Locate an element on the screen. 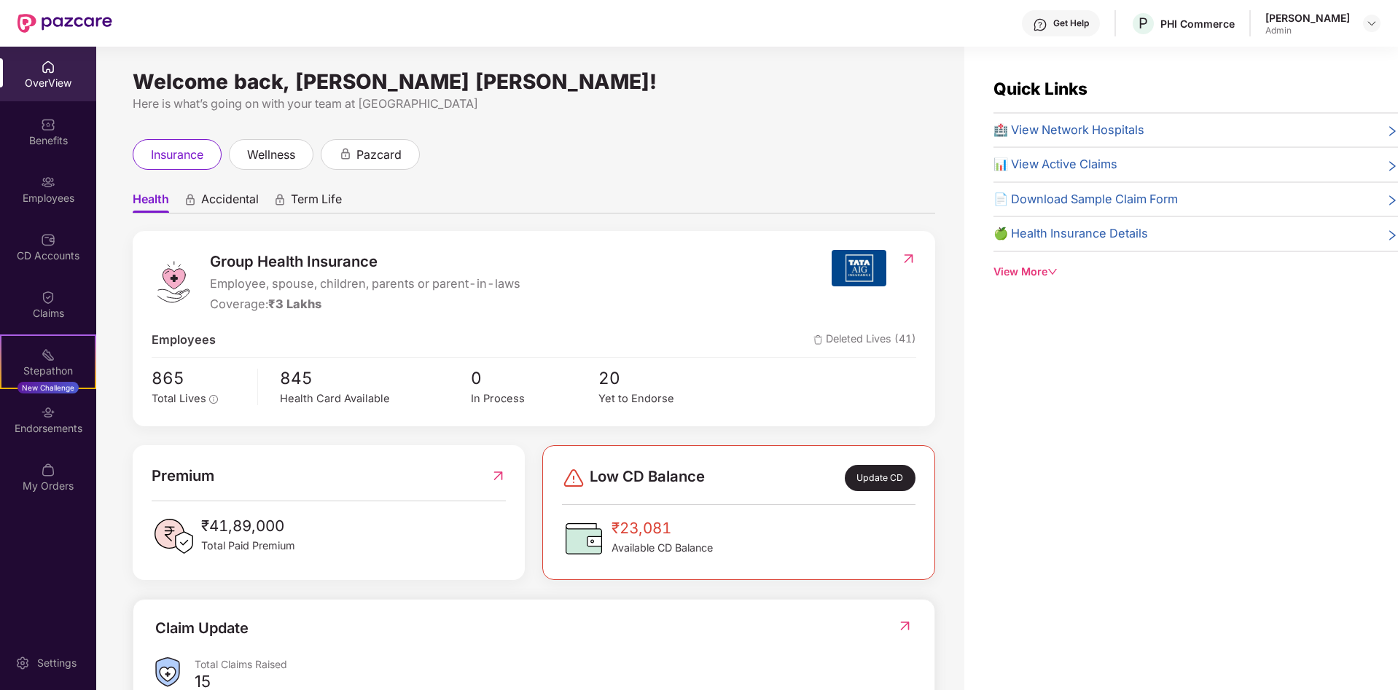  img: svg+xml;base64,PHN2ZyBpZD0iRGFuZ2VyLTMyeDMyIiB4bWxucz0iaHR0cDovL3d3dy53My5vcmcvMjAwMC9zdmciIHdpZH... is located at coordinates (574, 478).